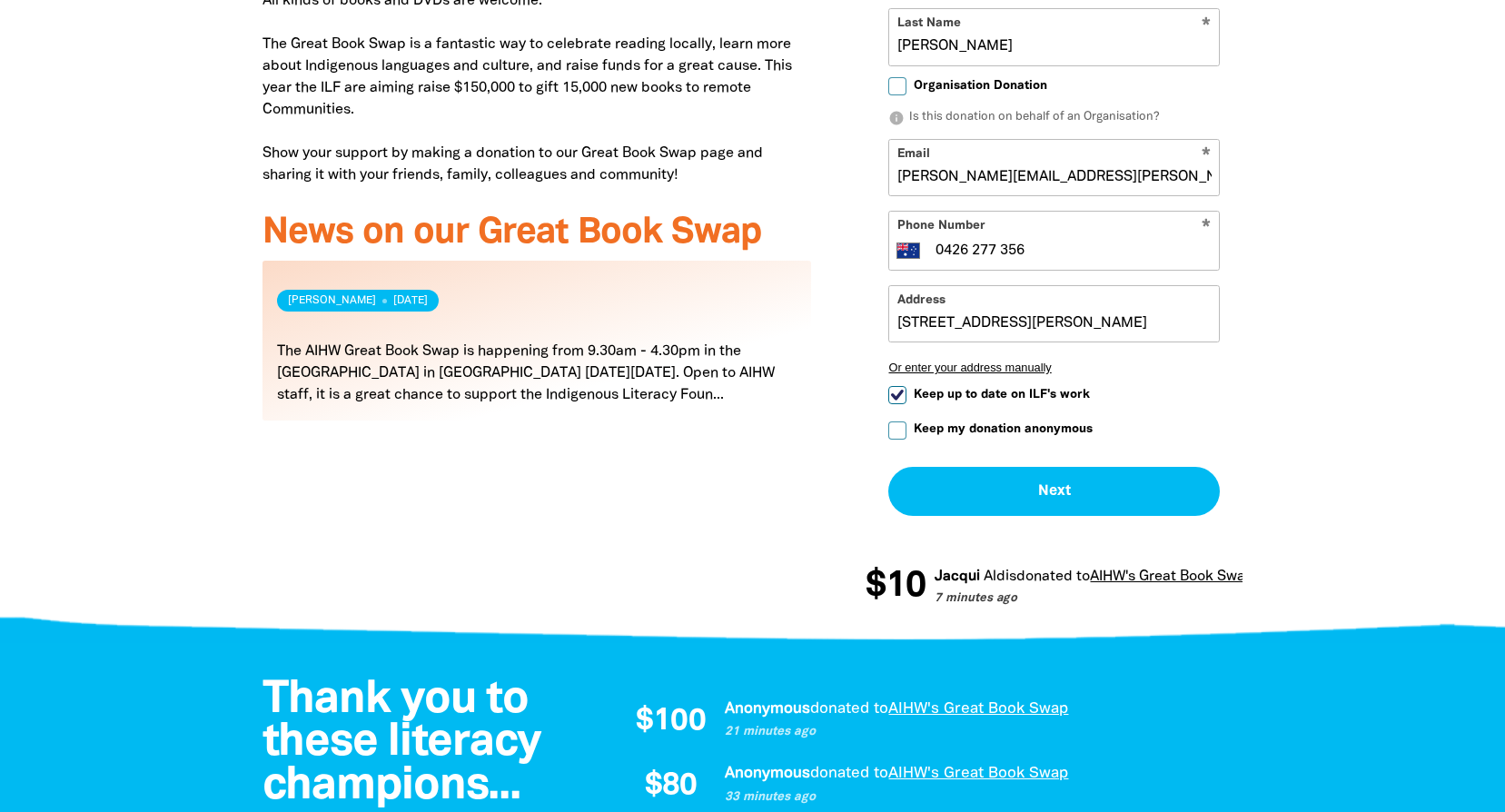 Image resolution: width=1505 pixels, height=812 pixels. I want to click on input: Keep up to date on ILF's work, so click(898, 395).